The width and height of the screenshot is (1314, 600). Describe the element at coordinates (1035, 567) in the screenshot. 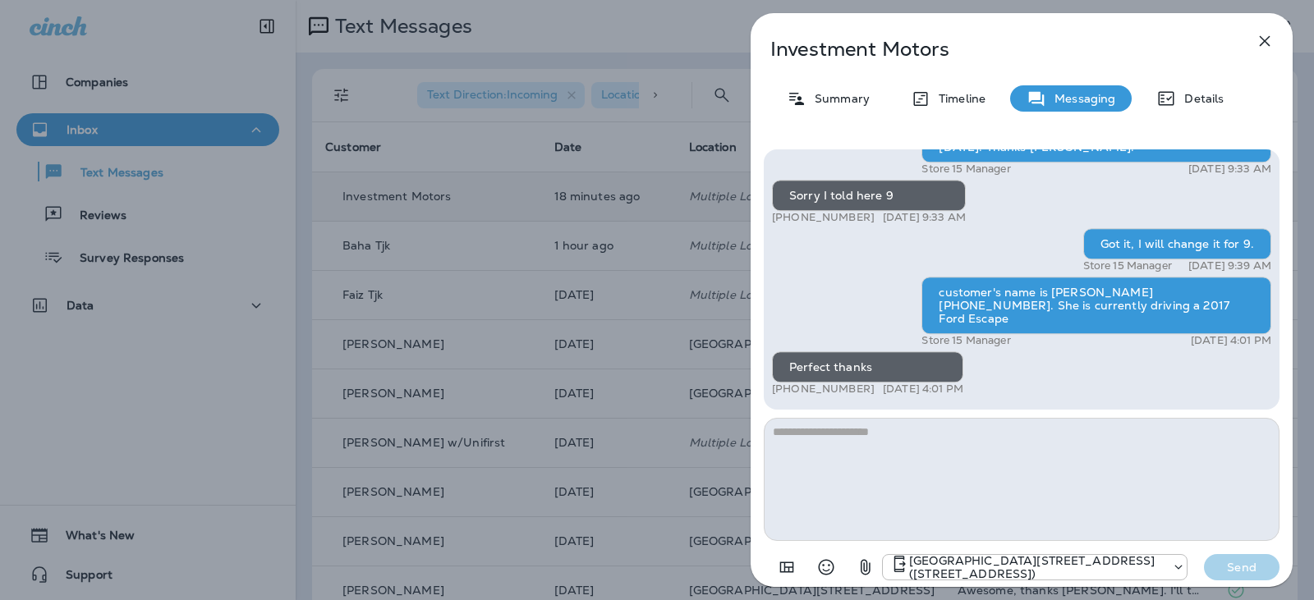

I see `div: +1 (402) 891-8464` at that location.